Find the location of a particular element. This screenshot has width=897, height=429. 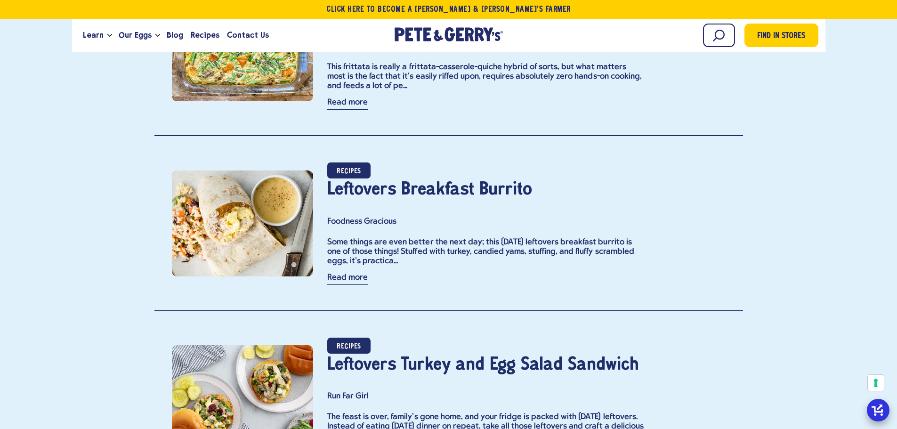

button: Your consent preferences for tracking technologies is located at coordinates (875, 383).